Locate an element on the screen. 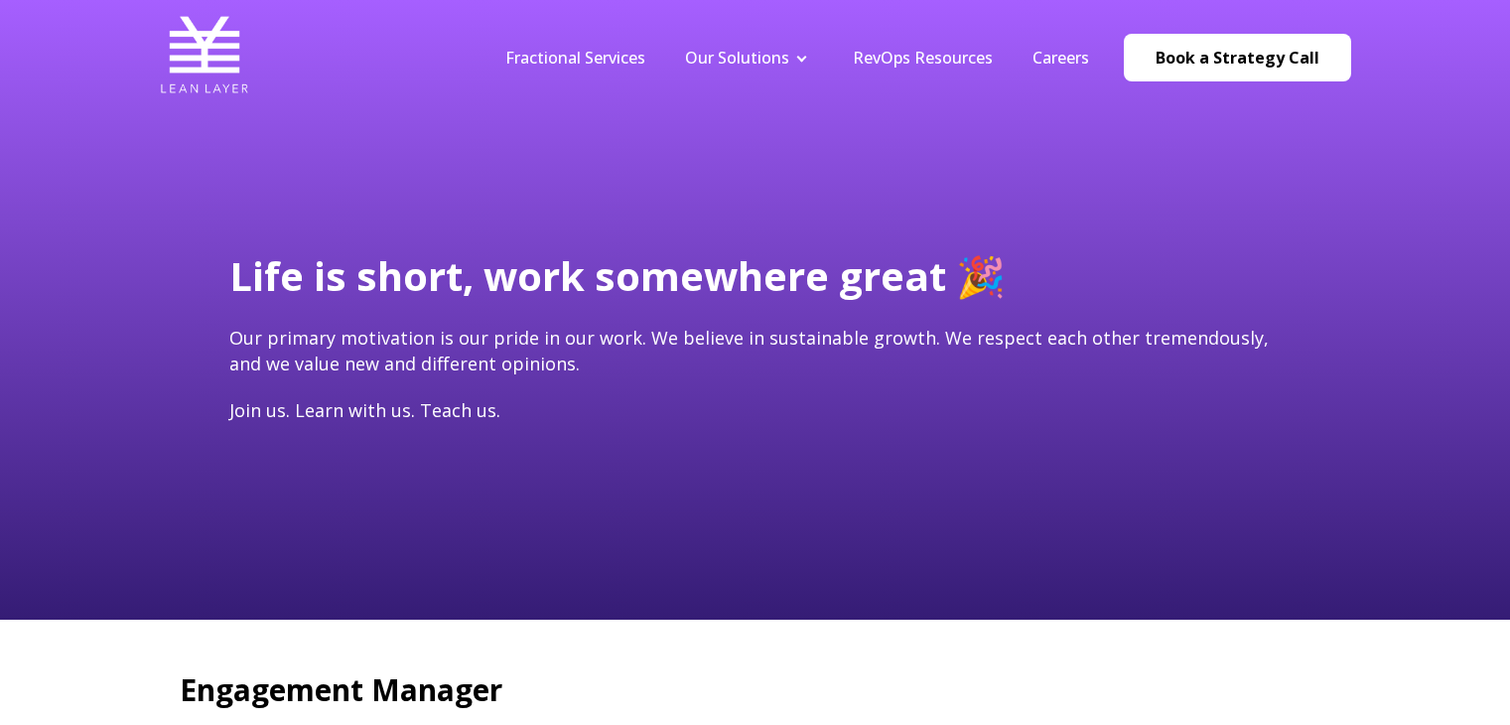 Image resolution: width=1510 pixels, height=725 pixels. a: Careers is located at coordinates (1060, 58).